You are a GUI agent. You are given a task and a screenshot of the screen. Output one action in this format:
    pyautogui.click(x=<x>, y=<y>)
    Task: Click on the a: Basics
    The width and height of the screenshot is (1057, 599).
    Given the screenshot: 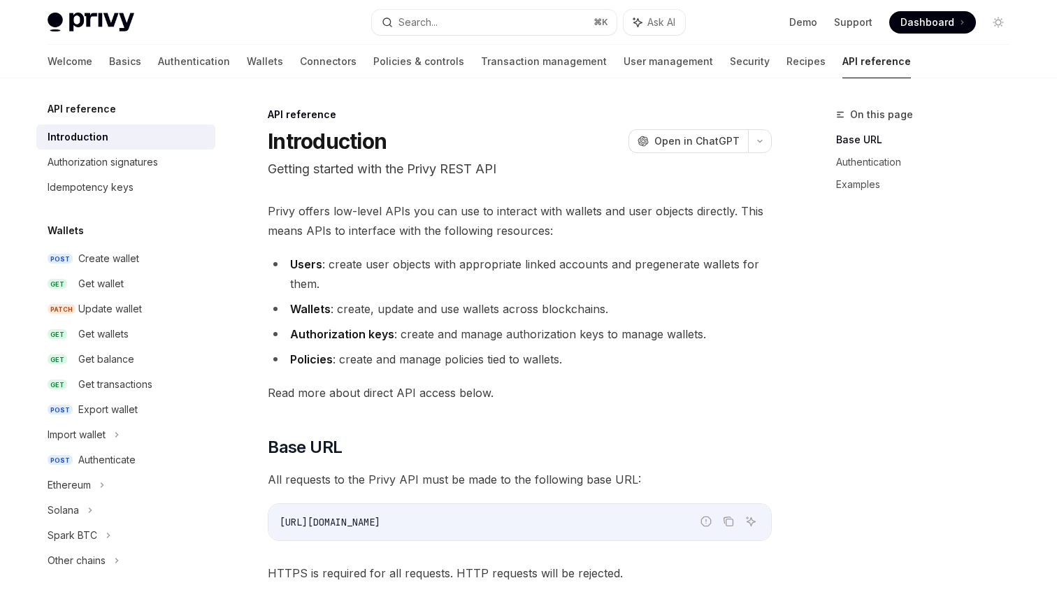 What is the action you would take?
    pyautogui.click(x=125, y=61)
    